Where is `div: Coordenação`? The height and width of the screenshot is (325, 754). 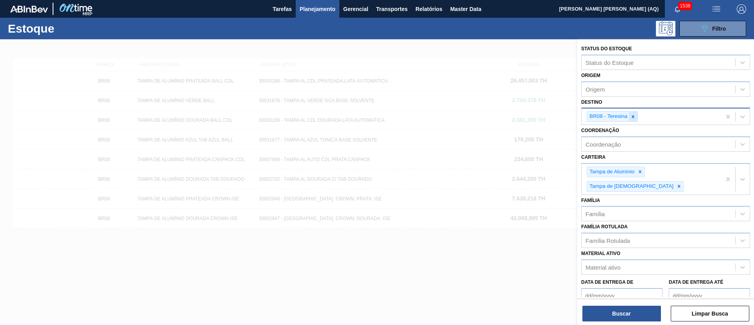
div: Coordenação is located at coordinates (603, 144).